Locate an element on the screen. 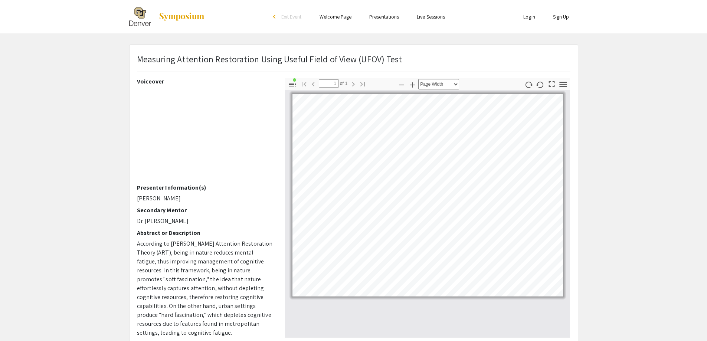 The width and height of the screenshot is (707, 341). button: Toggle Sidebar (document contains outline/attachments/layers) is located at coordinates (292, 84).